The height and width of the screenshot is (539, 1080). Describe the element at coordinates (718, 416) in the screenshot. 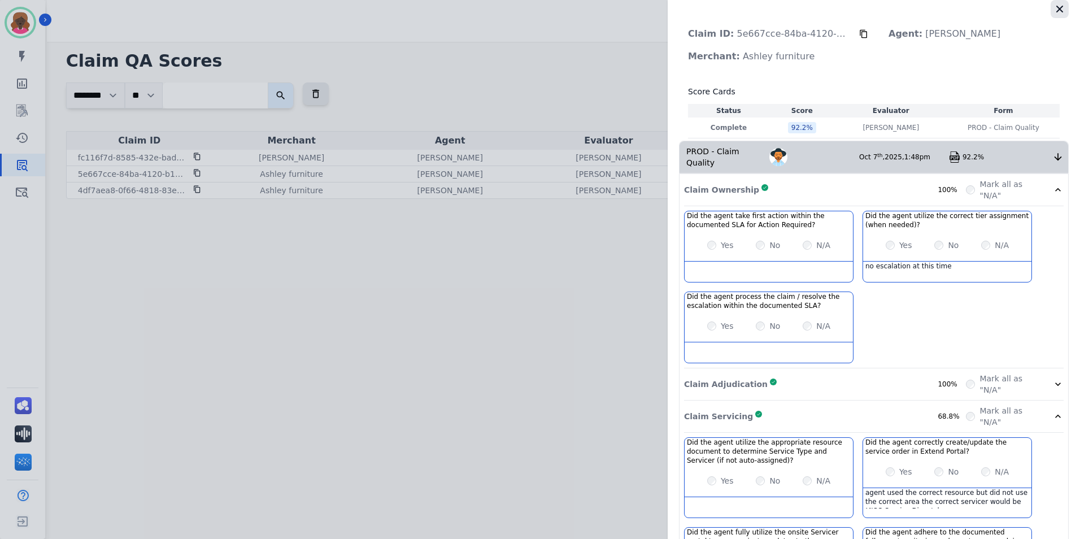

I see `p: Claim Servicing` at that location.